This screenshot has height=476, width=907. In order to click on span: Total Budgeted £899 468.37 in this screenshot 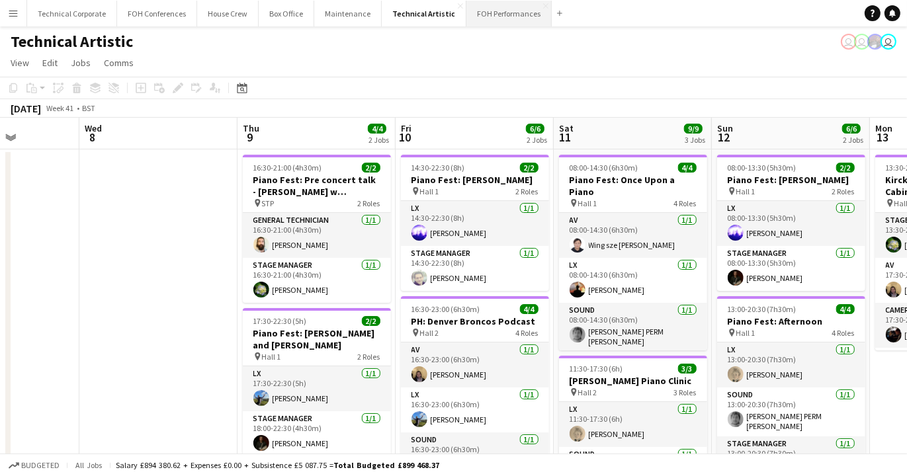, I will do `click(386, 465)`.